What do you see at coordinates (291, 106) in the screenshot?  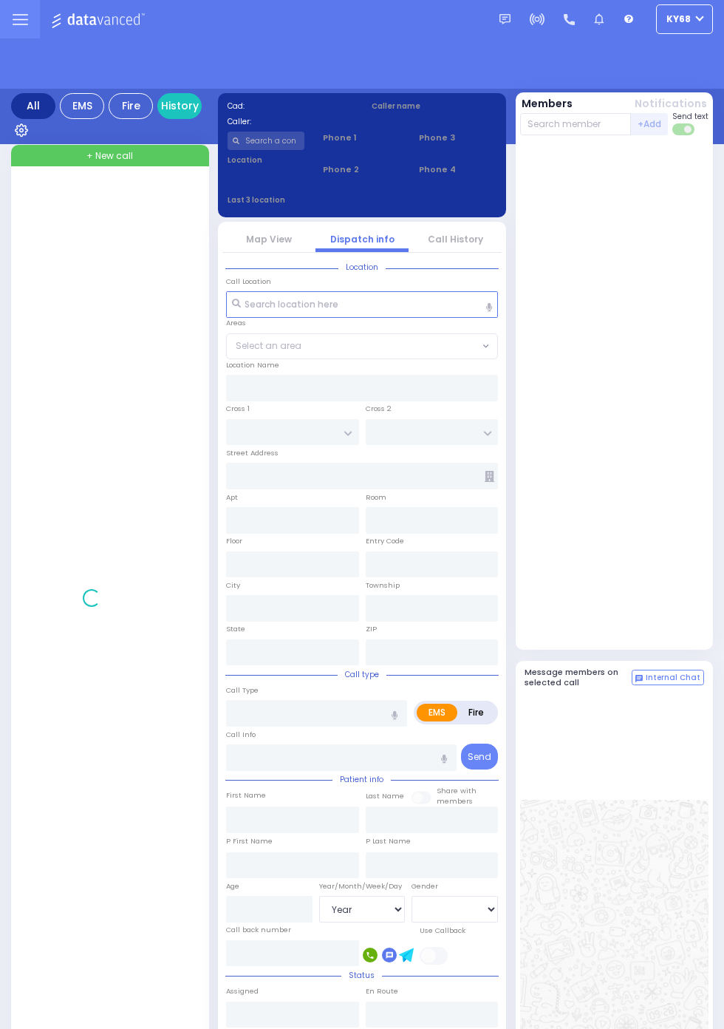 I see `label: Cad:` at bounding box center [291, 106].